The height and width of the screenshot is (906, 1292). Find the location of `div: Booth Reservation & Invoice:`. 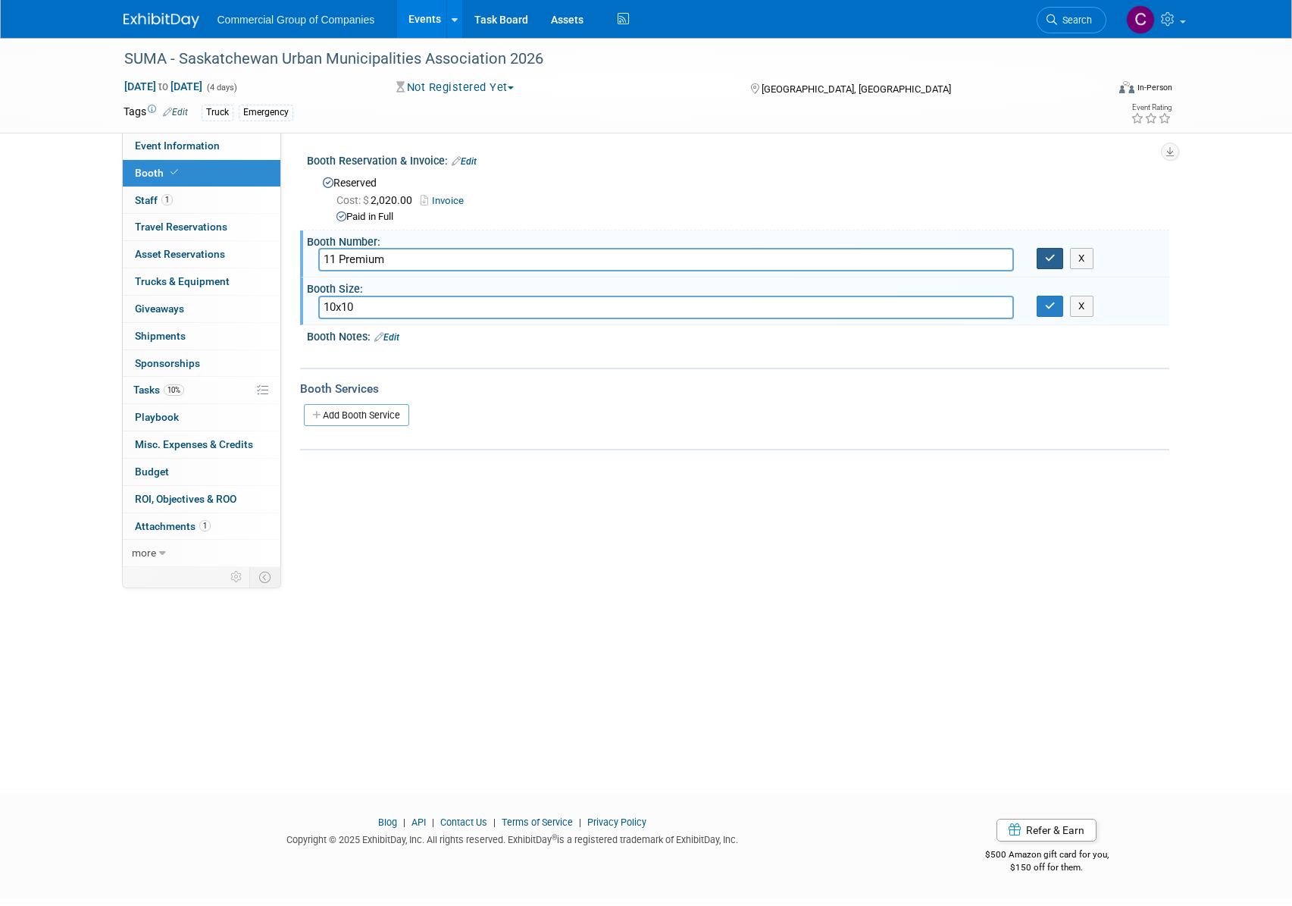

div: Booth Reservation & Invoice: is located at coordinates (738, 159).